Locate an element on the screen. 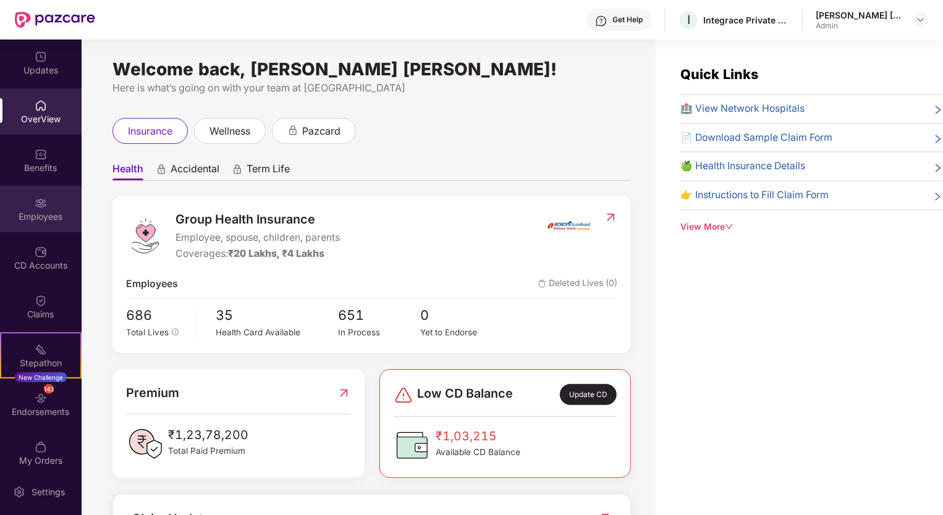 This screenshot has height=515, width=943. img: svg+xml;base64,PHN2ZyBpZD0iQmVuZWZpdHMiIHhtbG5zPSJodHRwOi8vd3d3LnczLm9yZy8yMDAwL3N2ZyIgd2lkdGg9Ij... is located at coordinates (41, 155).